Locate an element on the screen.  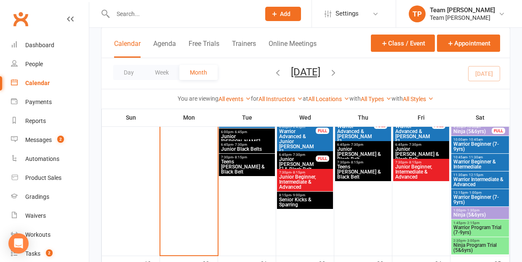
strong: at is located at coordinates (305, 98).